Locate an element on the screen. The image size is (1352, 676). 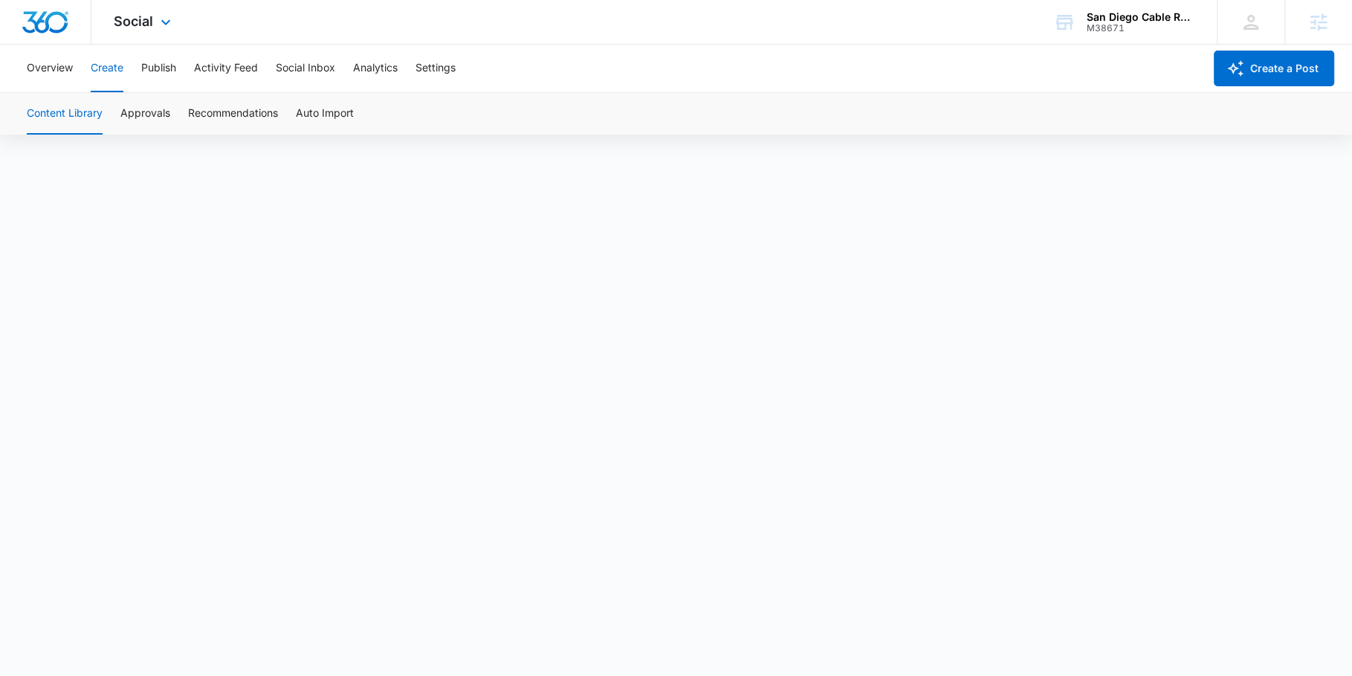
button: Analytics is located at coordinates (375, 68).